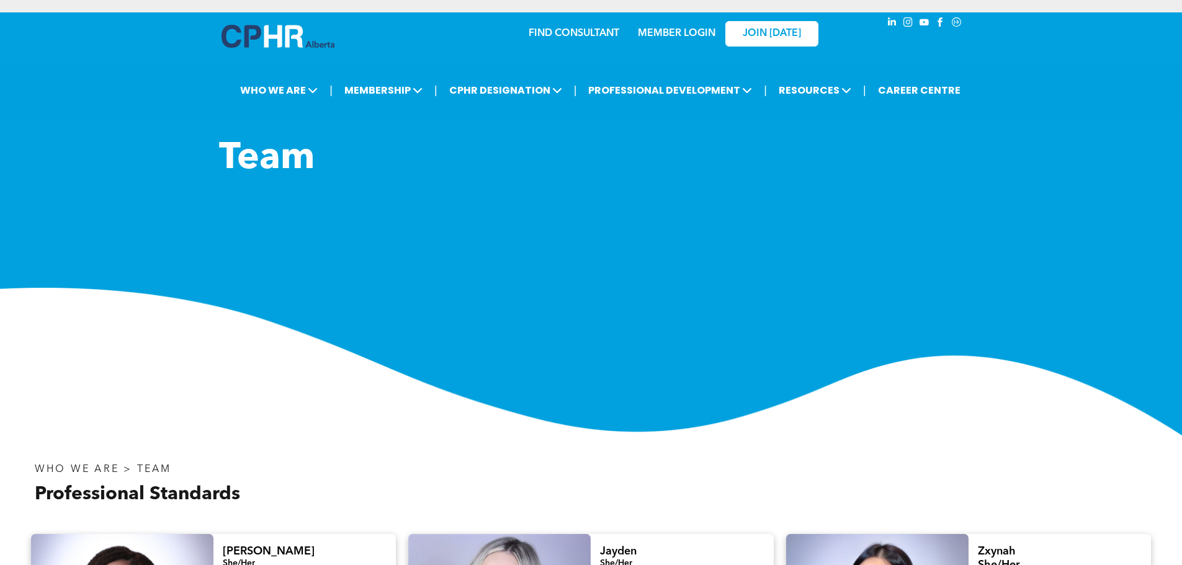 The height and width of the screenshot is (565, 1182). Describe the element at coordinates (506, 90) in the screenshot. I see `span: CPHR DESIGNATION` at that location.